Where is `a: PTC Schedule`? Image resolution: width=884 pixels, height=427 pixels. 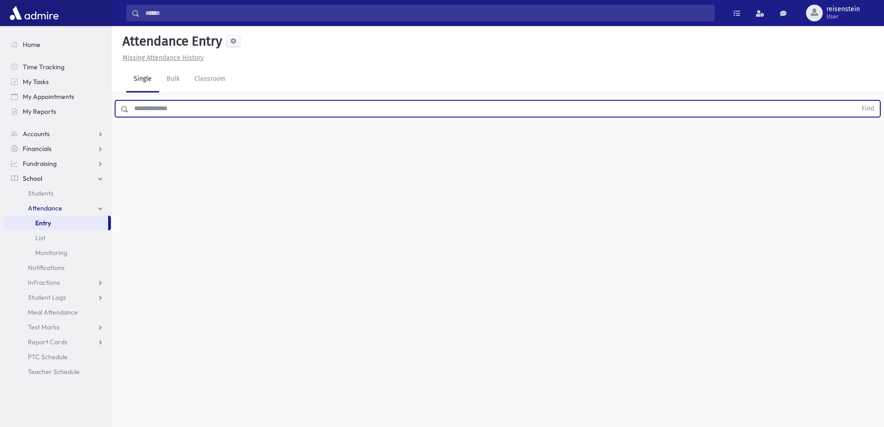 a: PTC Schedule is located at coordinates (57, 356).